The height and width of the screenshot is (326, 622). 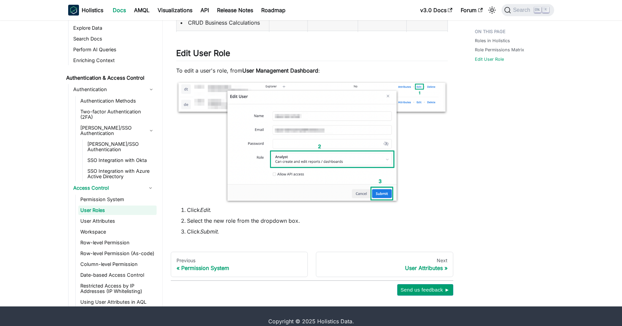 I want to click on a: Roles in Holistics, so click(x=492, y=40).